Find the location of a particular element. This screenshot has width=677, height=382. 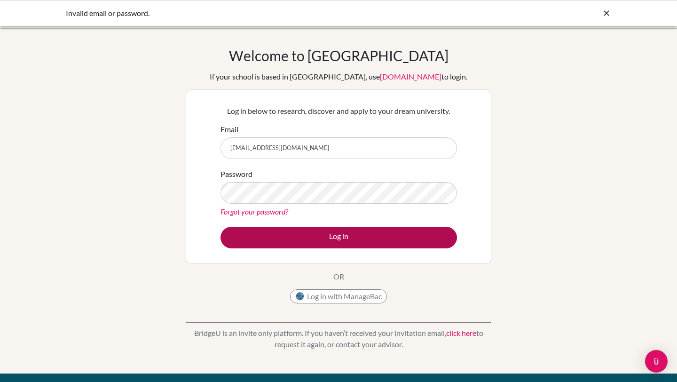

label: Email is located at coordinates (230, 129).